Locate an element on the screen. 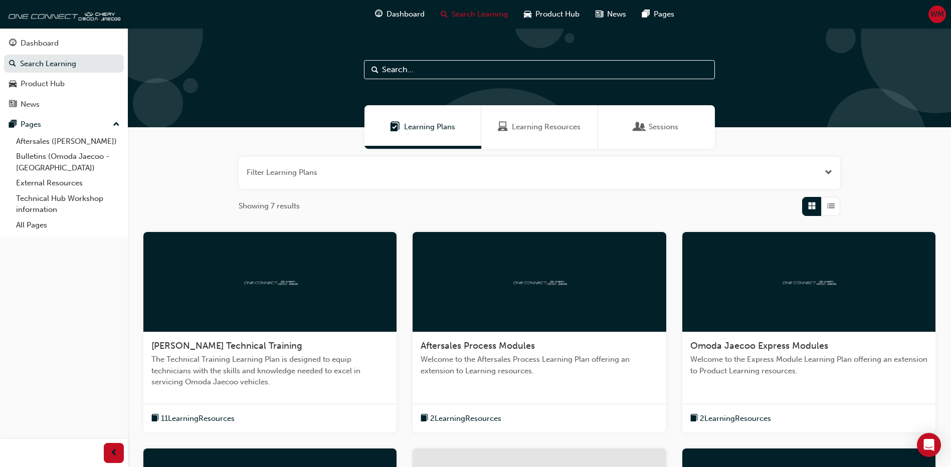  span: Welcome to the Express Module Learning Plan offering an extension to Product Learning resources. is located at coordinates (808, 365).